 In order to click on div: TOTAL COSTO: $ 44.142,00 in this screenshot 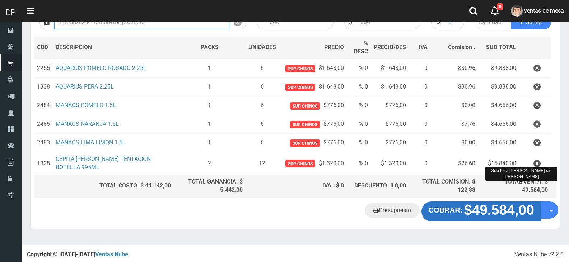, I will do `click(104, 186)`.